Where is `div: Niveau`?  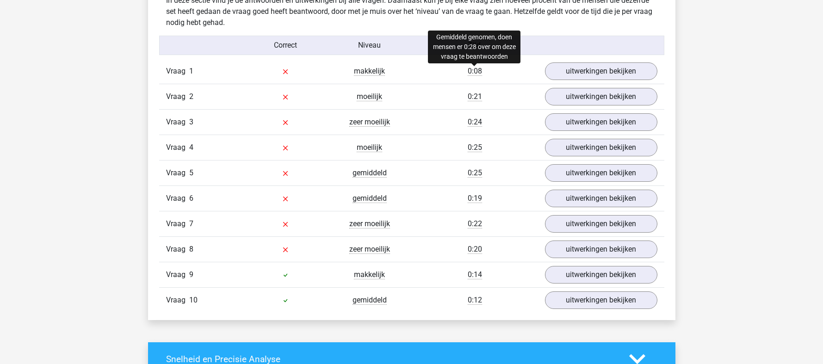 div: Niveau is located at coordinates (370, 45).